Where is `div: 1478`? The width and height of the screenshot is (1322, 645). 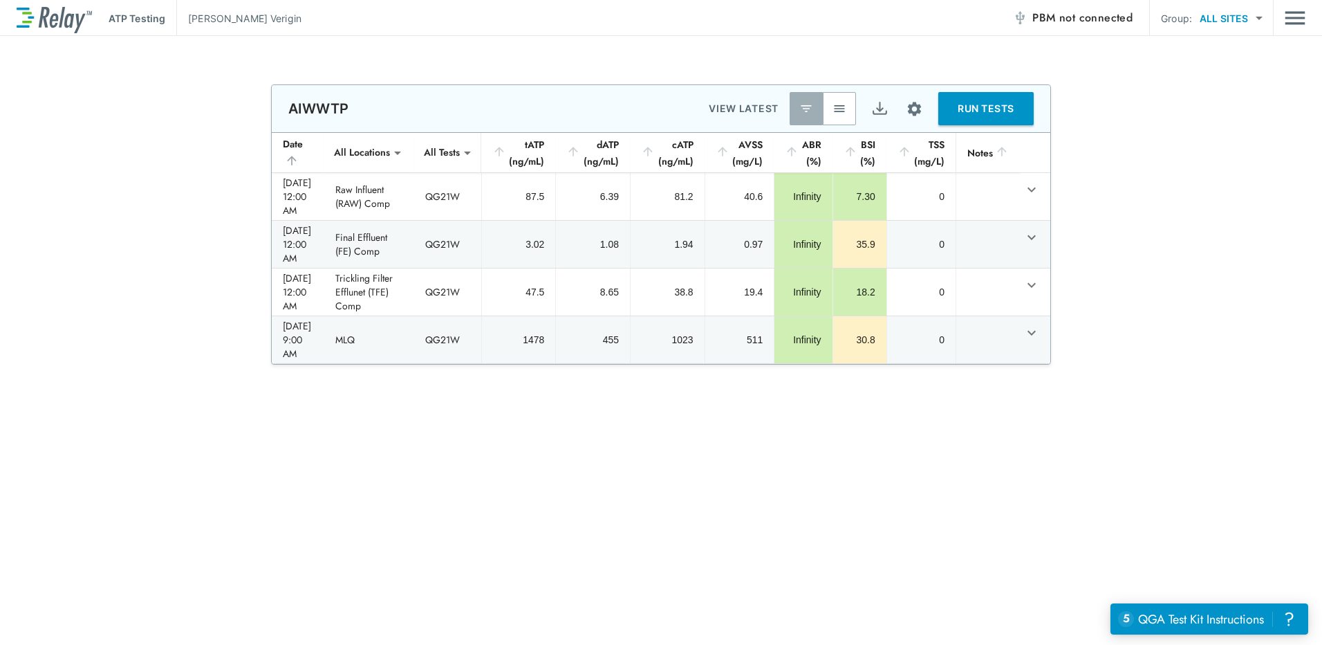 div: 1478 is located at coordinates (519, 340).